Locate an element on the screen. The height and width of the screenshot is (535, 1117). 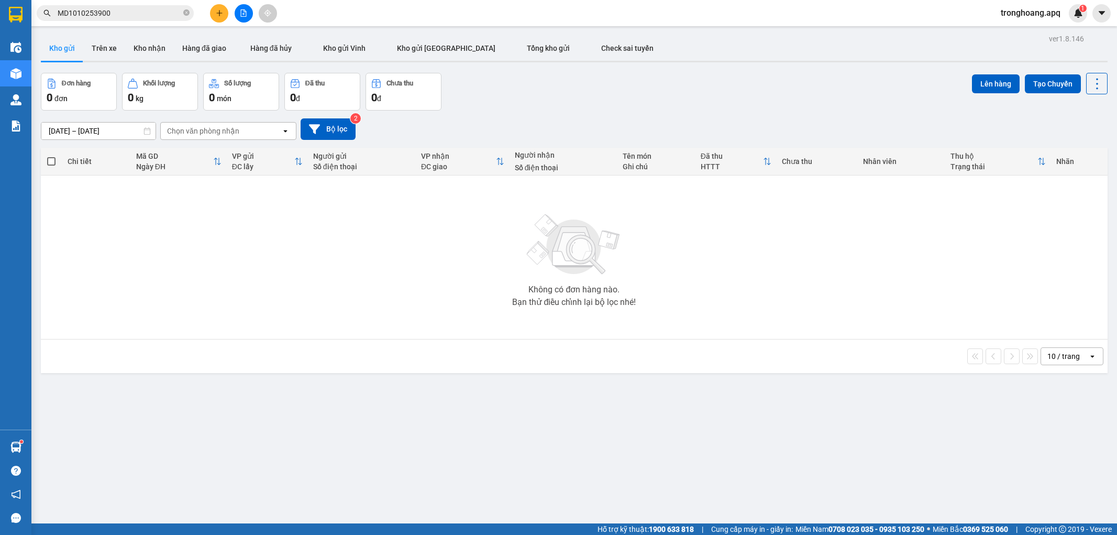
div: Chọn văn phòng nhận is located at coordinates (203, 131).